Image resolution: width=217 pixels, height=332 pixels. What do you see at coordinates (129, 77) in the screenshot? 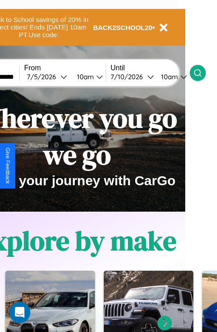
I see `div: 7 / 10 / 2026` at bounding box center [129, 77].